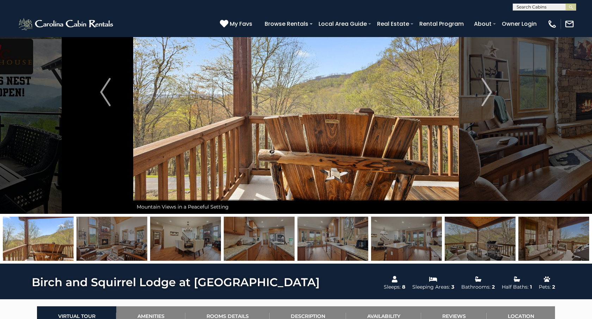 The height and width of the screenshot is (319, 592). I want to click on img: 164375154, so click(480, 238).